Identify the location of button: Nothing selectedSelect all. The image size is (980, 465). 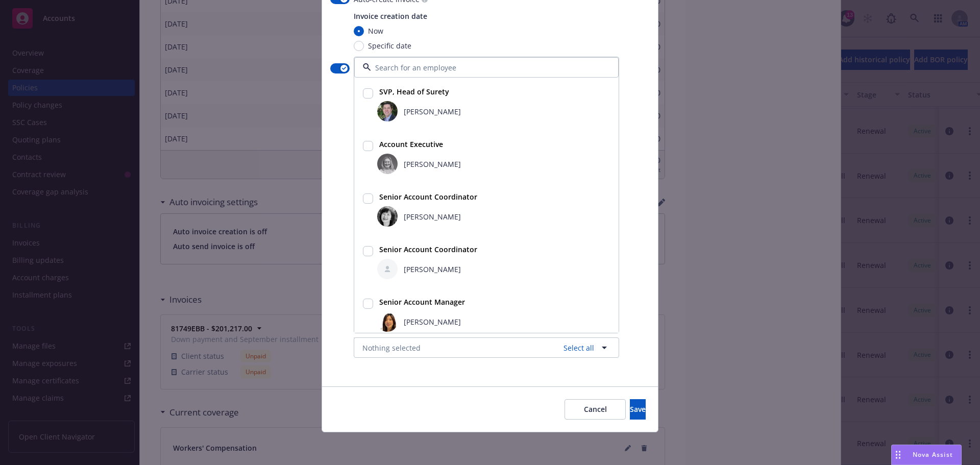
(486, 348).